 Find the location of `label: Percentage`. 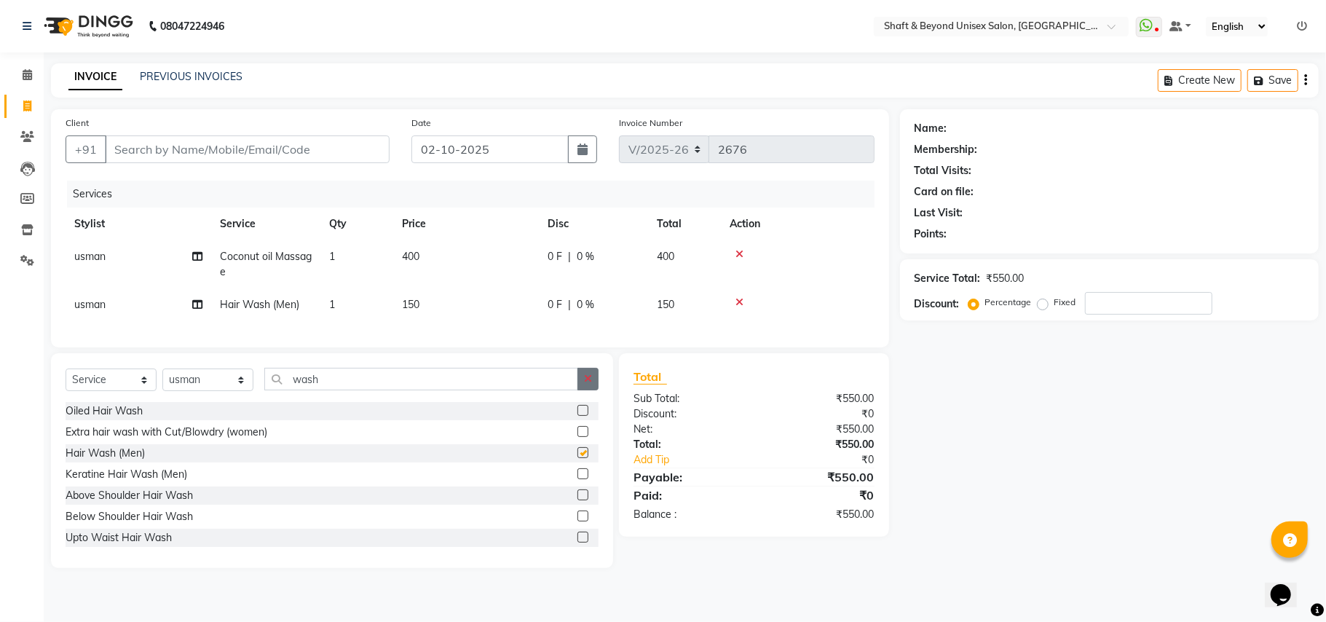

label: Percentage is located at coordinates (1008, 302).